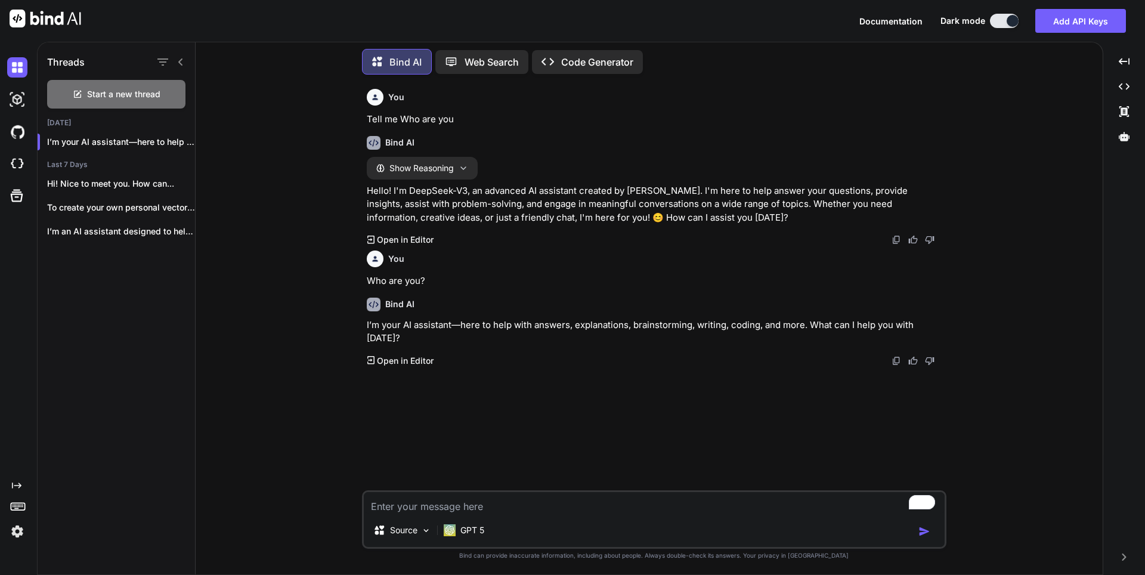 Image resolution: width=1145 pixels, height=575 pixels. What do you see at coordinates (422, 168) in the screenshot?
I see `button: Show Reasoning` at bounding box center [422, 168].